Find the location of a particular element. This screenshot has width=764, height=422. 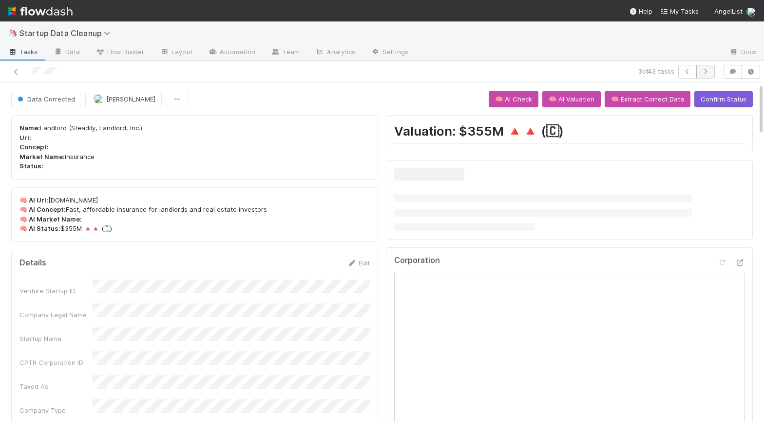

strong: Url: is located at coordinates (25, 137).